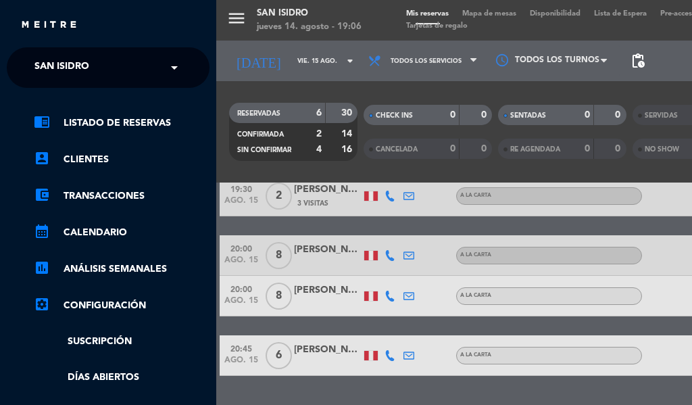  What do you see at coordinates (42, 268) in the screenshot?
I see `i: assessment` at bounding box center [42, 268].